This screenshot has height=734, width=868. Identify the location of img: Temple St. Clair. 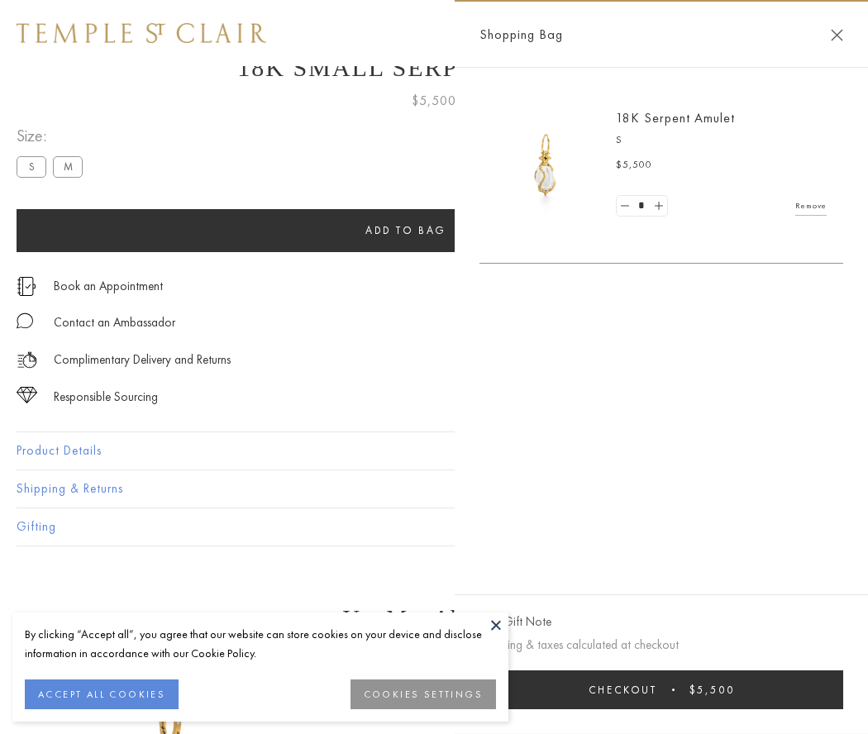
(141, 33).